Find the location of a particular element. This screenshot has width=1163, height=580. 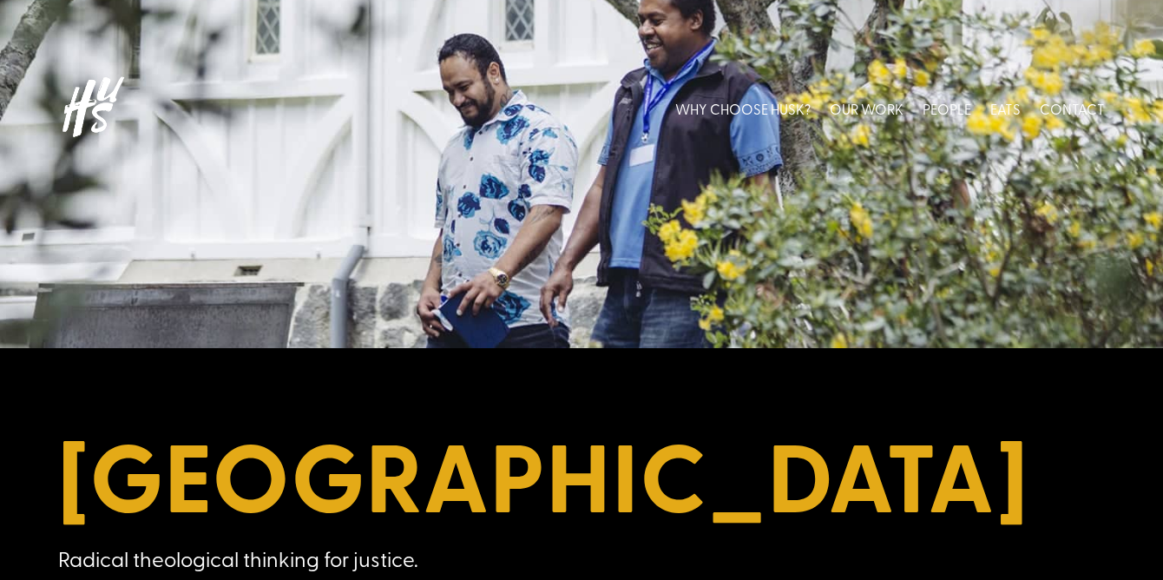

a: EATS is located at coordinates (1005, 108).